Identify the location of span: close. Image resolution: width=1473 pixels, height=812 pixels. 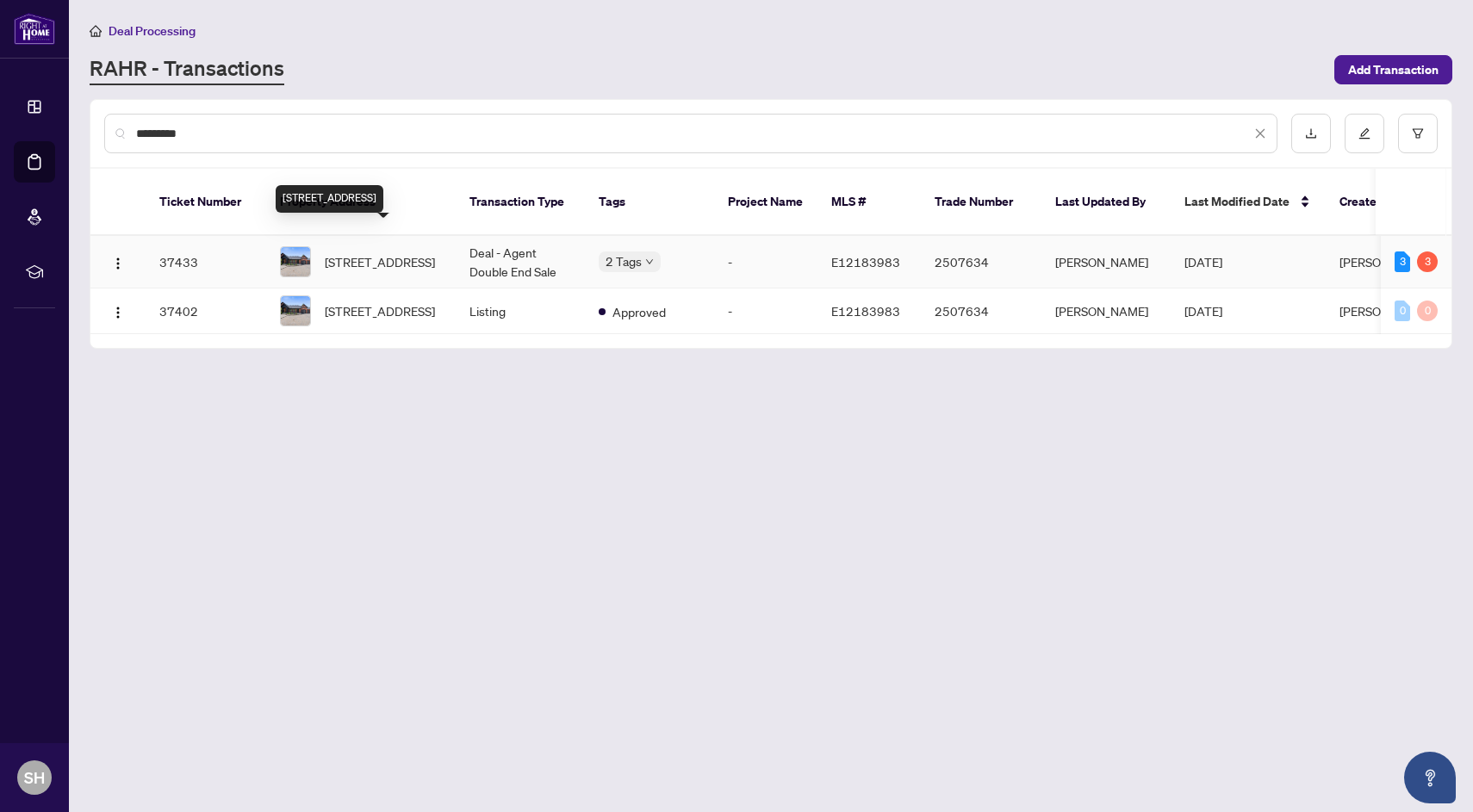
(1260, 134).